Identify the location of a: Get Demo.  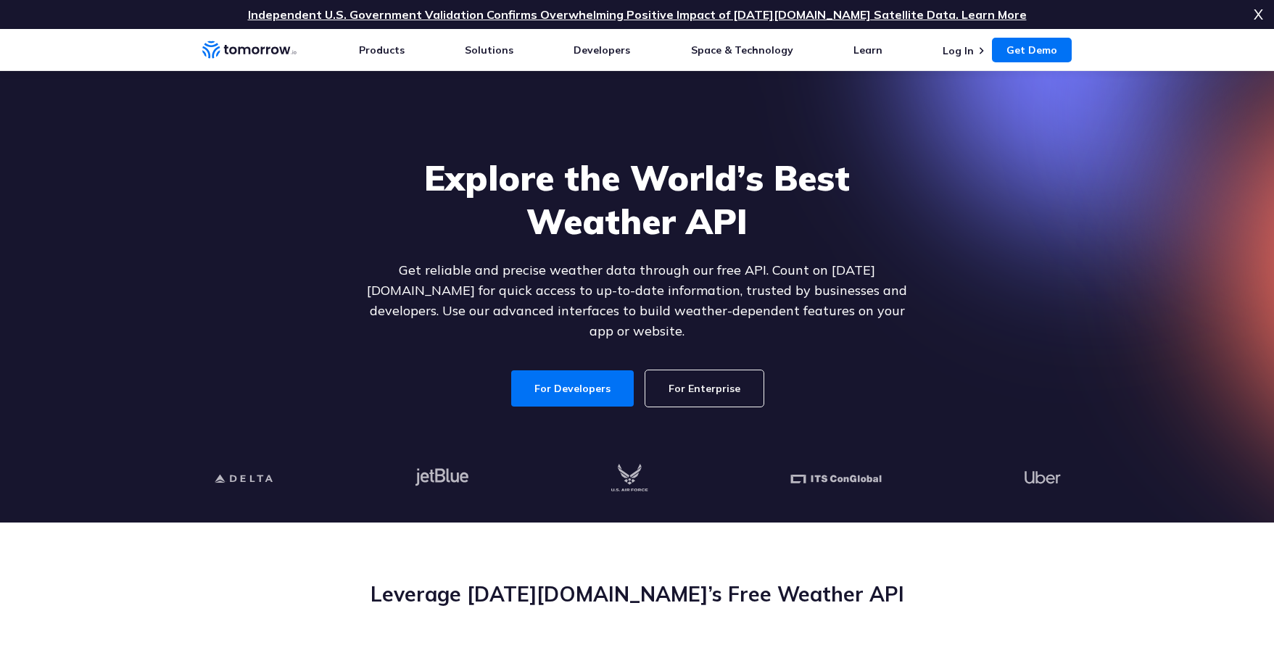
(1031, 50).